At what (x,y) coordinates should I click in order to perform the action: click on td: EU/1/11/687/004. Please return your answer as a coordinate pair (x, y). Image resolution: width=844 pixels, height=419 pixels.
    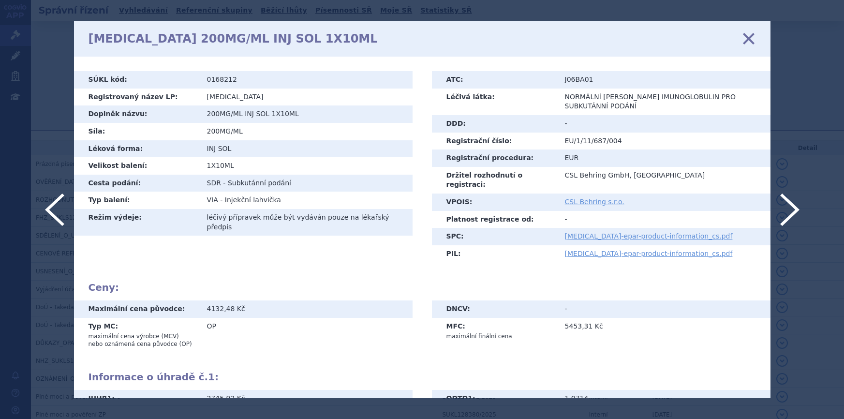
    Looking at the image, I should click on (664, 141).